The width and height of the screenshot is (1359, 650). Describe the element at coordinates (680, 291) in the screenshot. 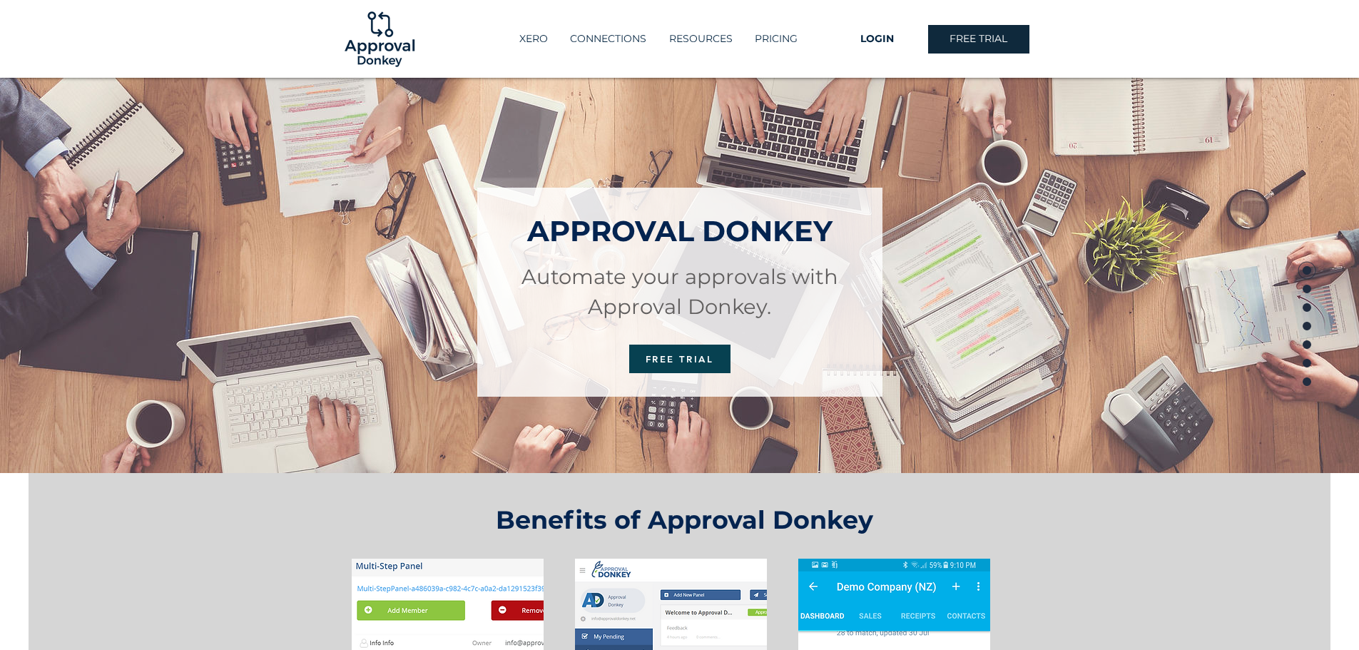

I see `span: Automate your approvals with Approval Donkey.` at that location.